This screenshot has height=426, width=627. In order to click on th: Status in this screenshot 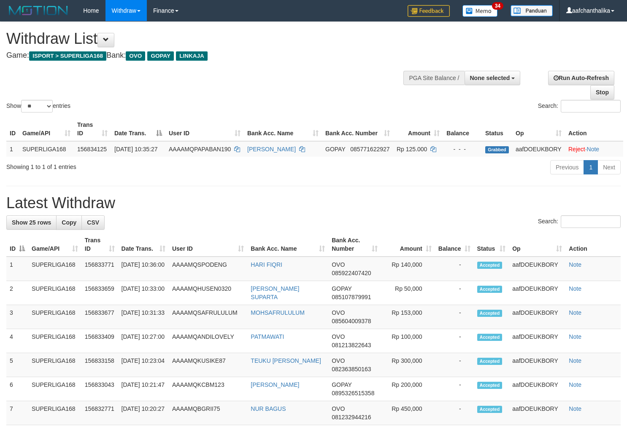, I will do `click(497, 129)`.